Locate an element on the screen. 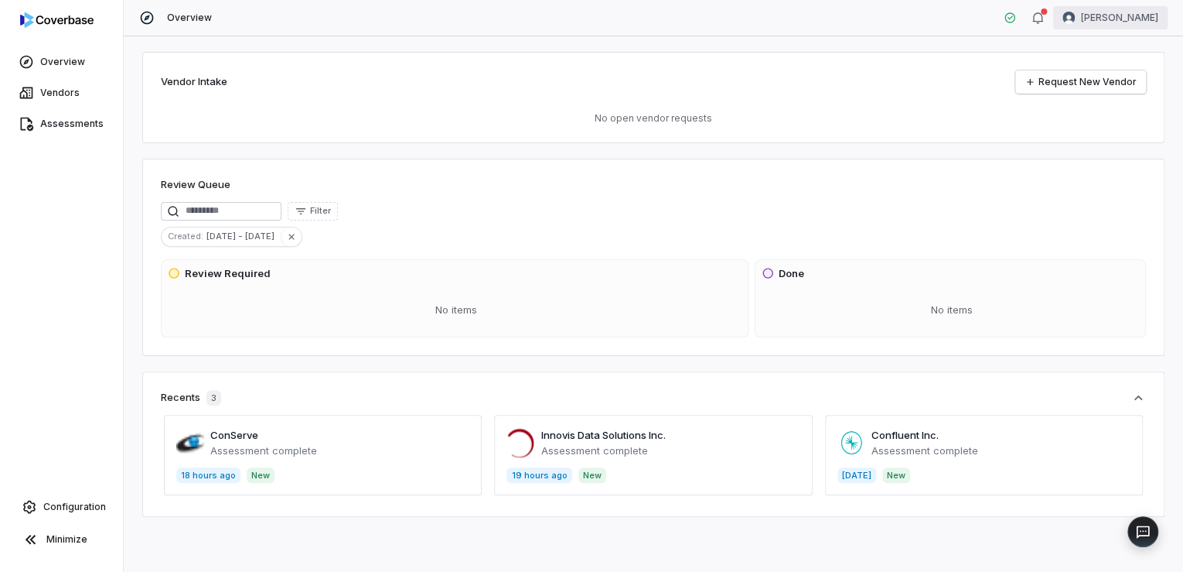 This screenshot has width=1183, height=572. a: Vendors is located at coordinates (61, 93).